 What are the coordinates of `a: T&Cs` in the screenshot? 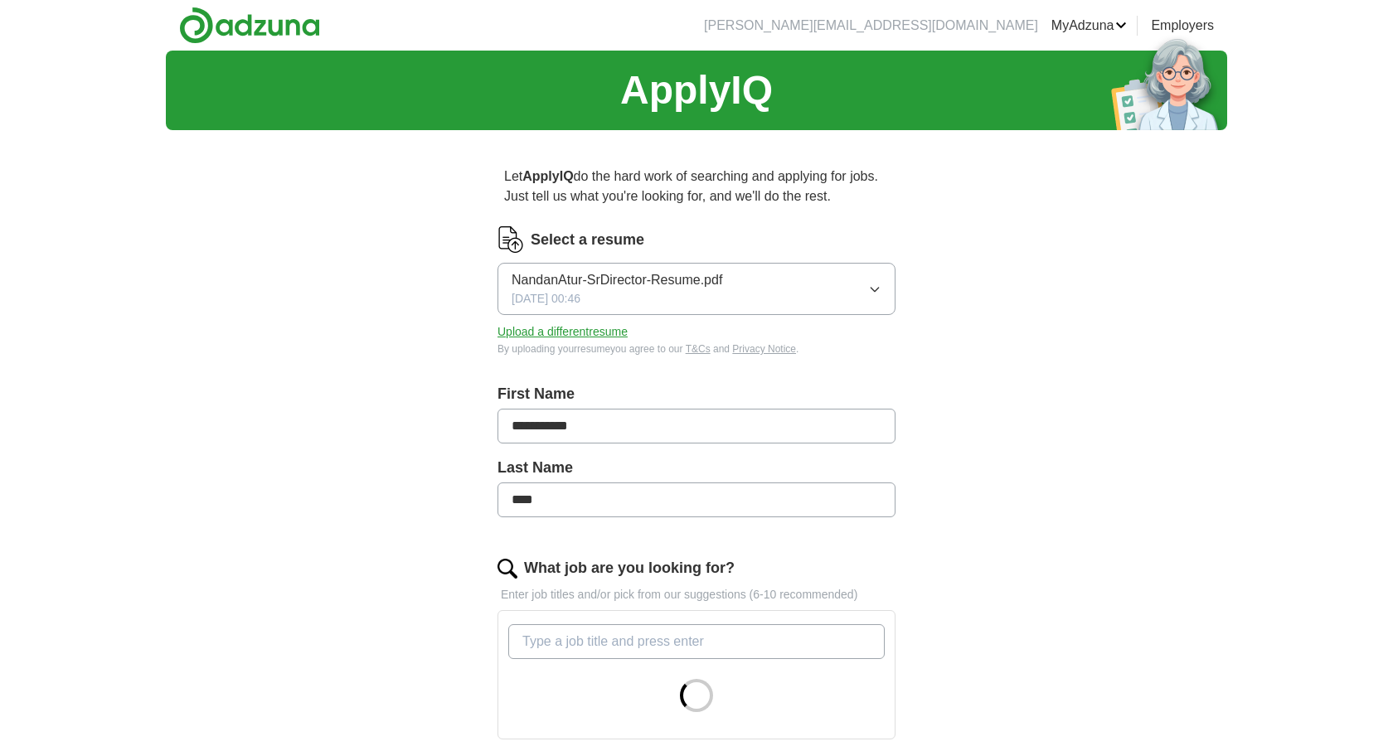 It's located at (698, 349).